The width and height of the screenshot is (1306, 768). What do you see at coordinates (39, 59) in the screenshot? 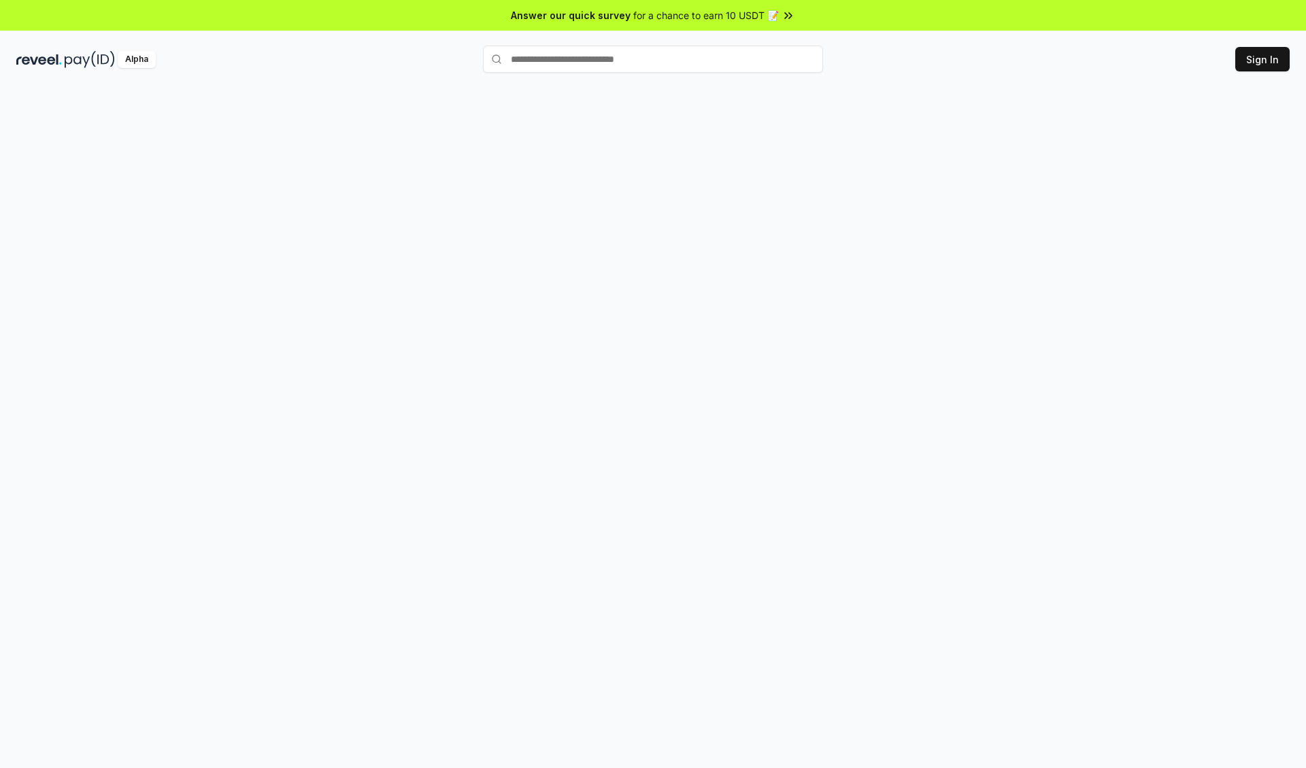
I see `img: reveel_dark` at bounding box center [39, 59].